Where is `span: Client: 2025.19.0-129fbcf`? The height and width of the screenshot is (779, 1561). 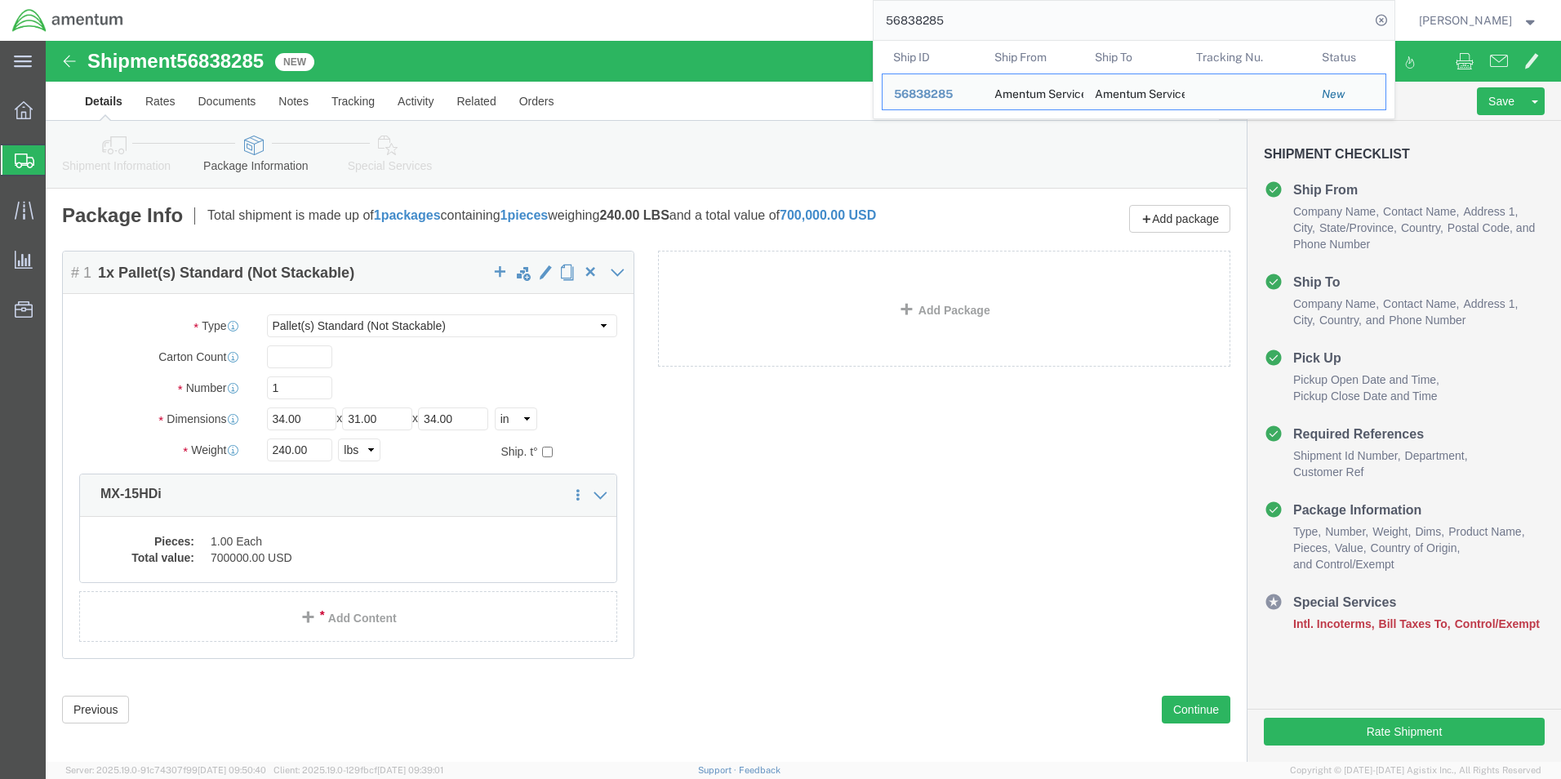 span: Client: 2025.19.0-129fbcf is located at coordinates (358, 770).